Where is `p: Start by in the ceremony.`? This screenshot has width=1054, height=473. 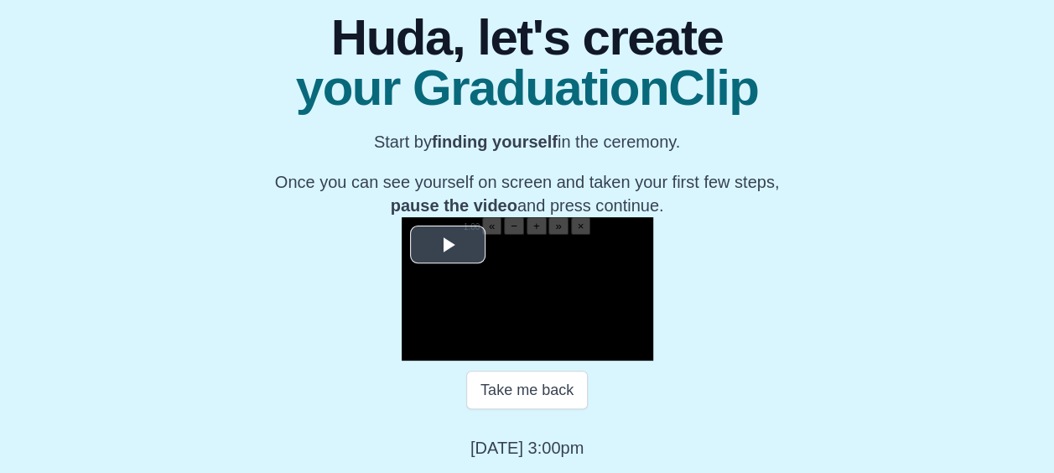 p: Start by in the ceremony. is located at coordinates (527, 142).